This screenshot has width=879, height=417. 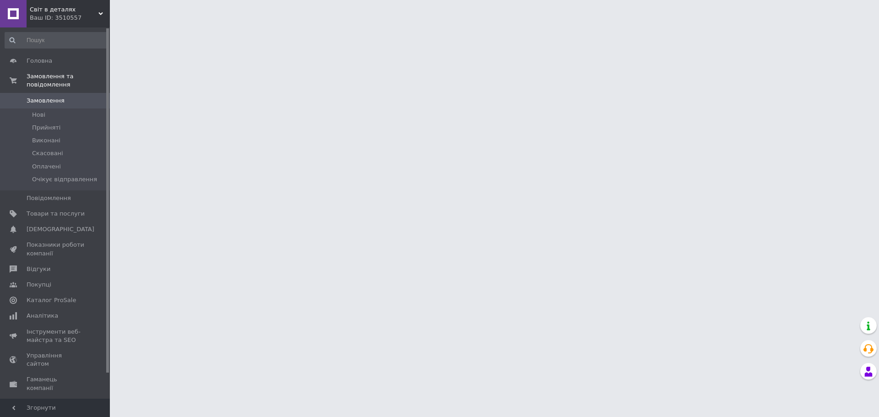 I want to click on span: Прийняті, so click(x=46, y=128).